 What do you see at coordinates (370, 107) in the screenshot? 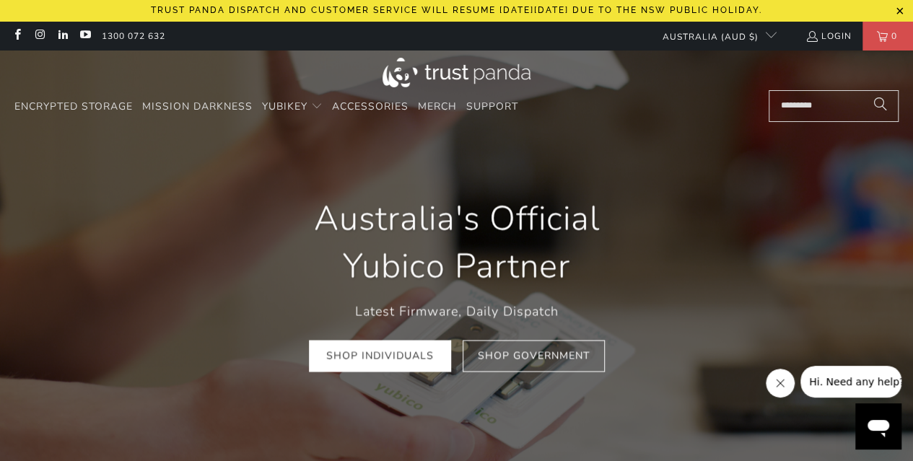
I see `a: Accessories` at bounding box center [370, 107].